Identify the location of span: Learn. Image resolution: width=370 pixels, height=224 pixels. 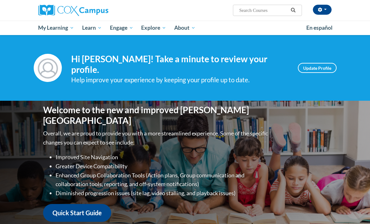
(92, 28).